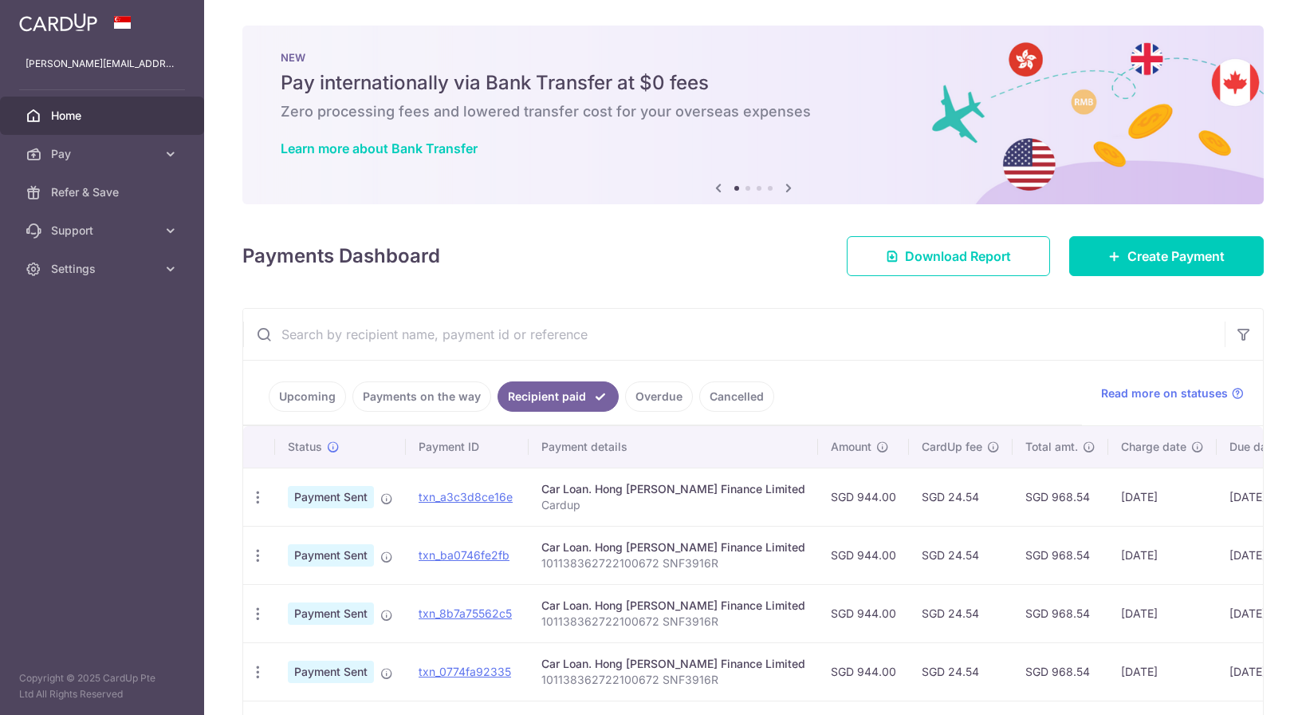 Image resolution: width=1302 pixels, height=715 pixels. What do you see at coordinates (307, 396) in the screenshot?
I see `a: Upcoming` at bounding box center [307, 396].